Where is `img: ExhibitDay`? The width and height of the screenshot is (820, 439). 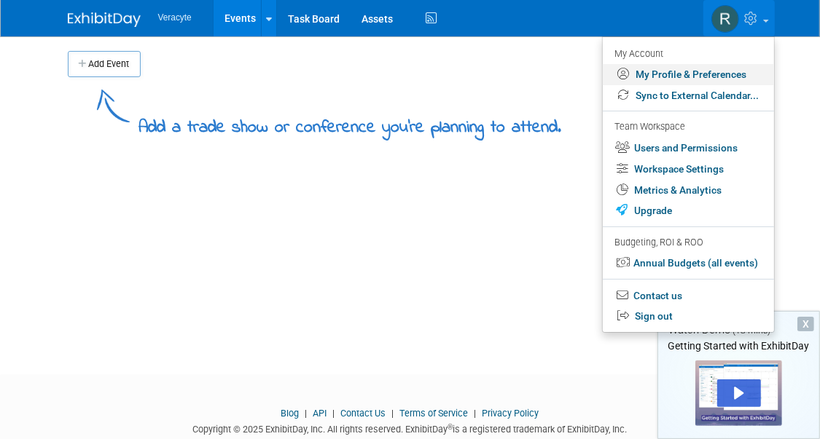
img: ExhibitDay is located at coordinates (104, 20).